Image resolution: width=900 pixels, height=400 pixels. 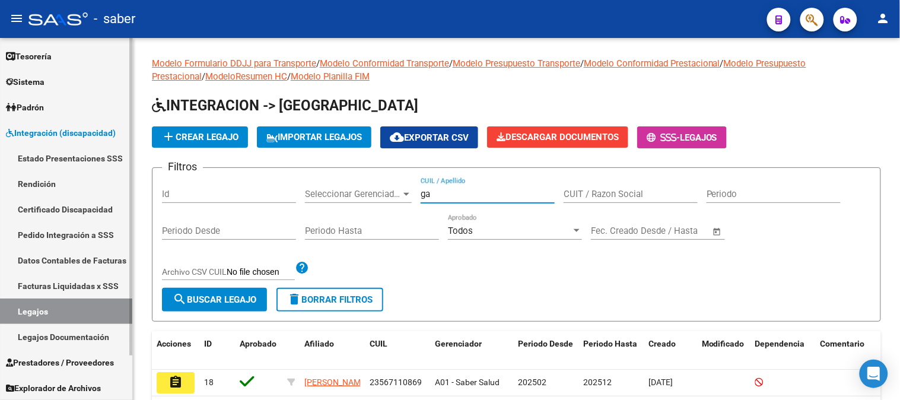 I want to click on mat-icon: person, so click(x=883, y=18).